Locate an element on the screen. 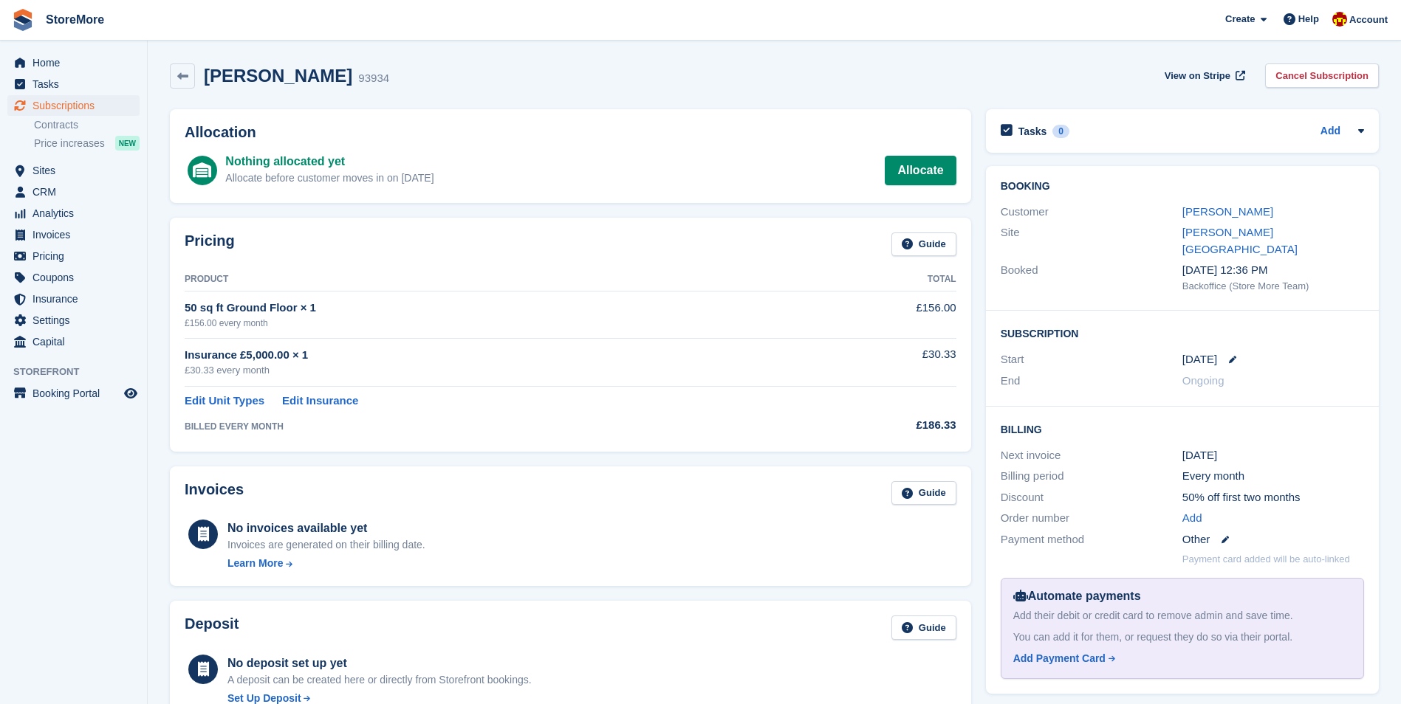 This screenshot has width=1401, height=704. div: Site is located at coordinates (1091, 241).